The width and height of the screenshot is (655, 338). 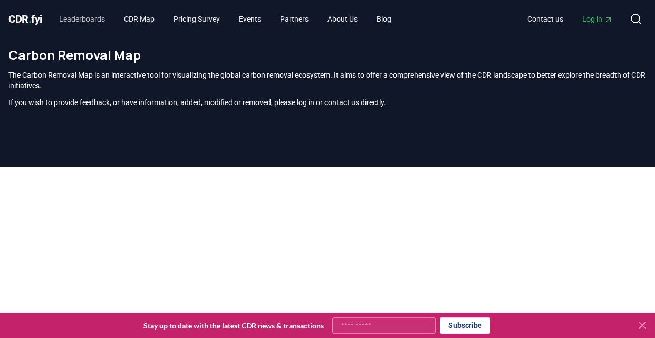 I want to click on a: About Us, so click(x=343, y=19).